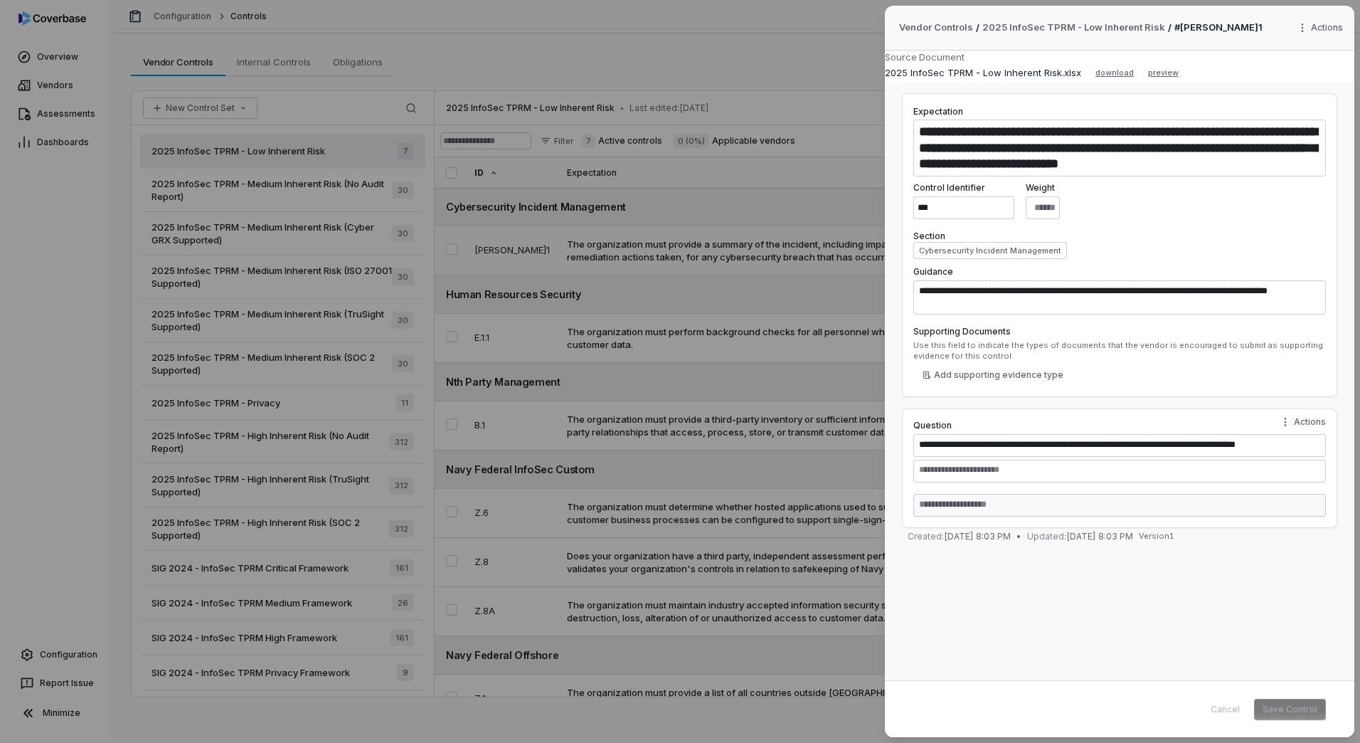  What do you see at coordinates (1120, 351) in the screenshot?
I see `div: Use this field to indicate the types of documents that the vendor is encouraged to submit as supp...` at bounding box center [1120, 351].